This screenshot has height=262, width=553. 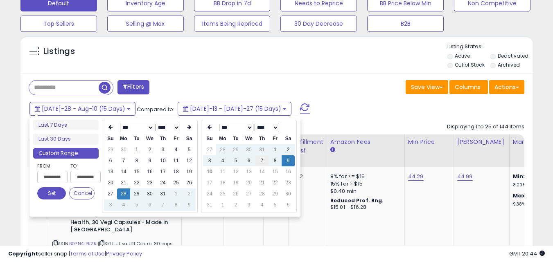 I want to click on a: Terms of Use, so click(x=87, y=254).